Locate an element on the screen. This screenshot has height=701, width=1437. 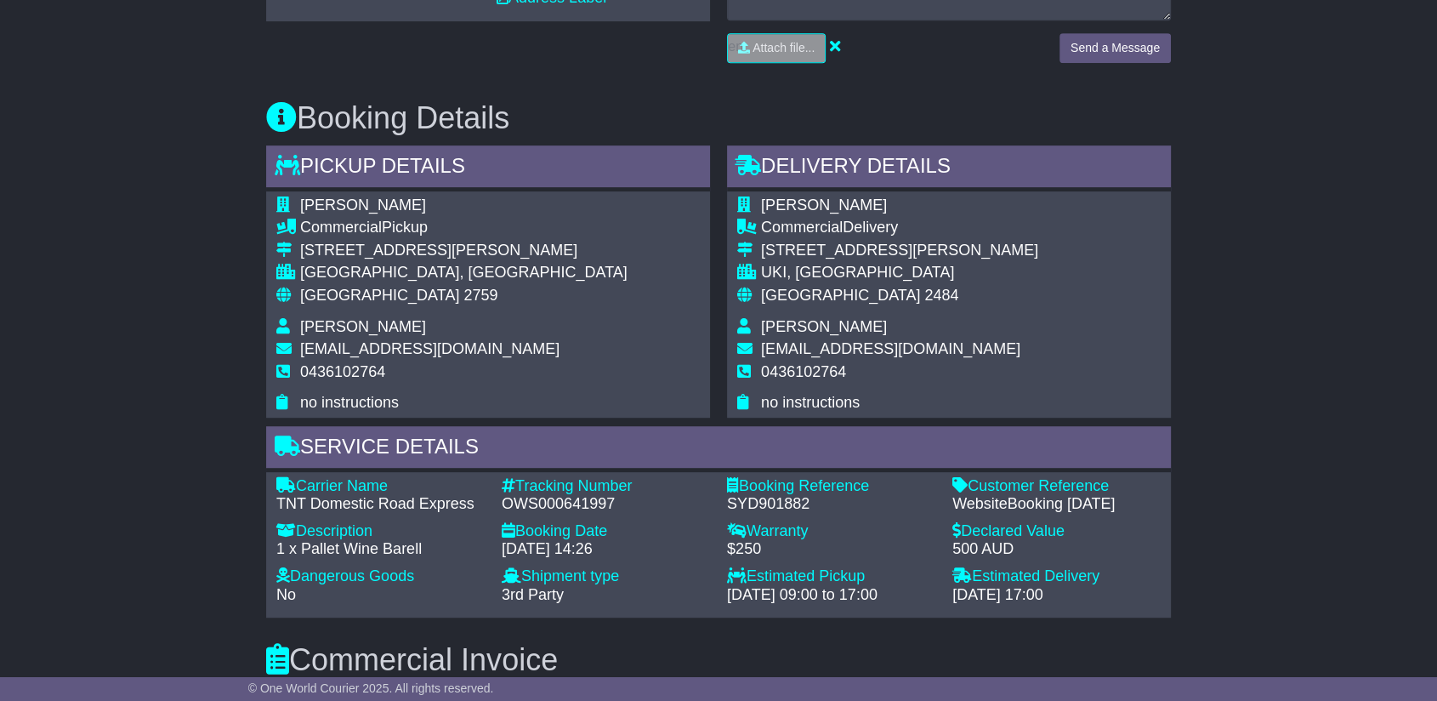
div: 1 x Pallet Wine Barell is located at coordinates (380, 549).